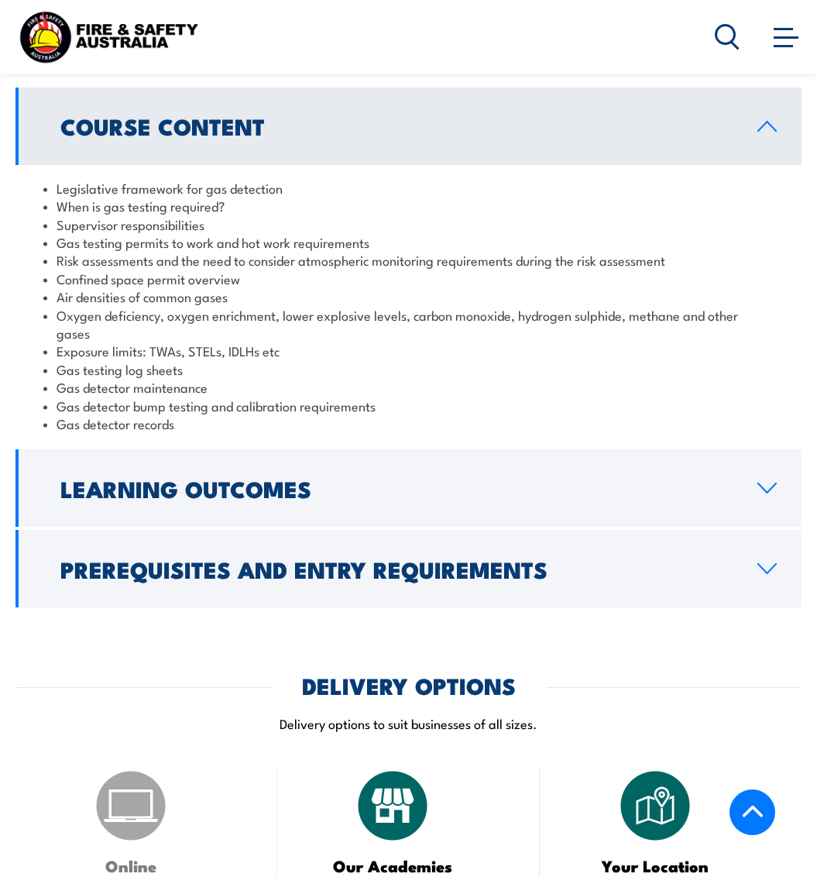 This screenshot has width=817, height=877. I want to click on h2: DELIVERY OPTIONS, so click(409, 685).